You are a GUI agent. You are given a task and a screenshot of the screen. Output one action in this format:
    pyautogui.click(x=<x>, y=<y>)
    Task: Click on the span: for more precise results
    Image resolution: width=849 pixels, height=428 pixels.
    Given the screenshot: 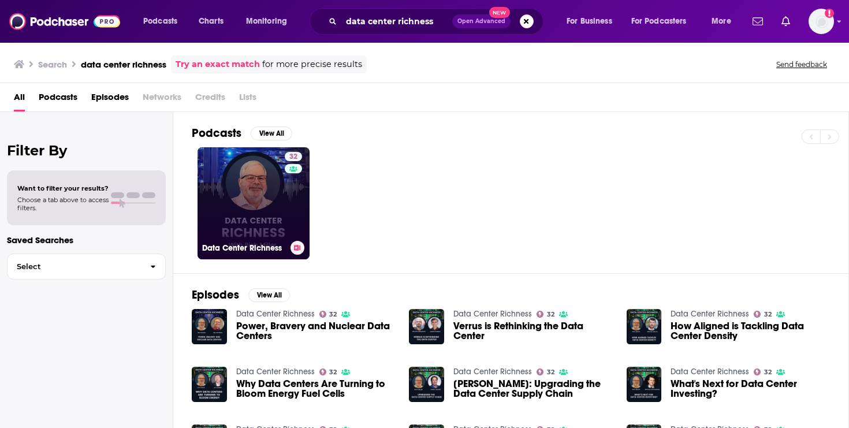 What is the action you would take?
    pyautogui.click(x=312, y=64)
    